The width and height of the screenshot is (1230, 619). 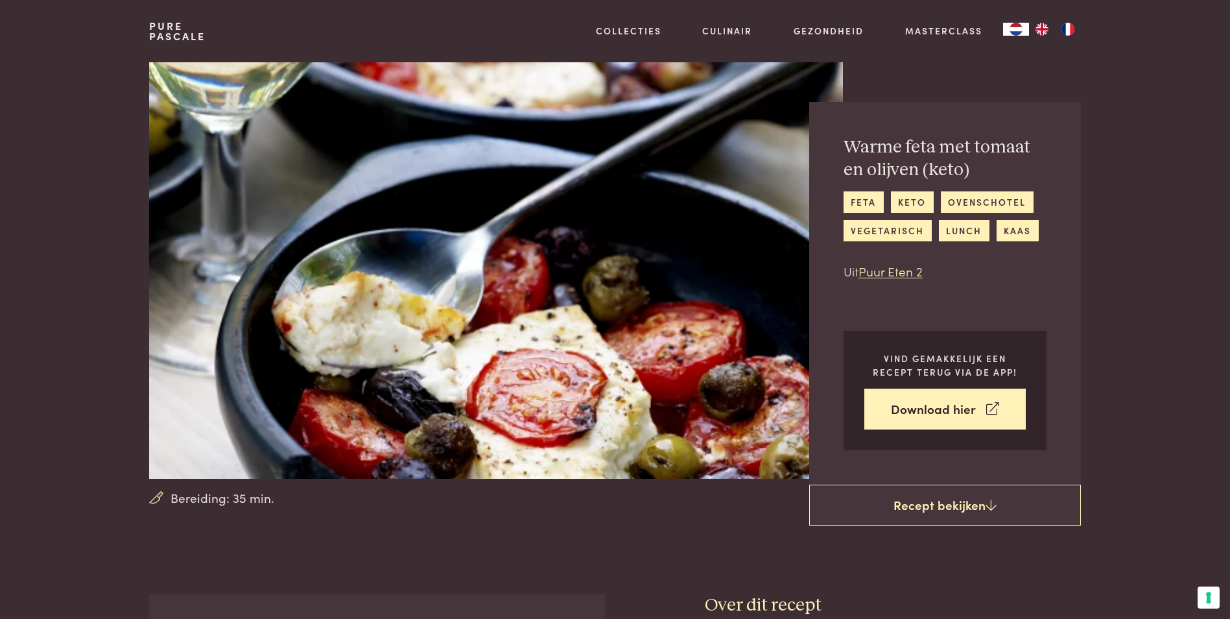 I want to click on aside: Language selected: Nederlands, so click(x=1042, y=29).